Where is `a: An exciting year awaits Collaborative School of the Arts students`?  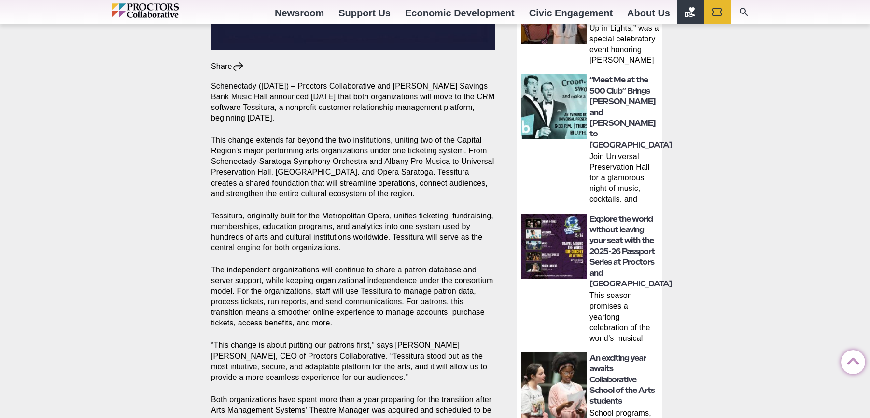
a: An exciting year awaits Collaborative School of the Arts students is located at coordinates (622, 380).